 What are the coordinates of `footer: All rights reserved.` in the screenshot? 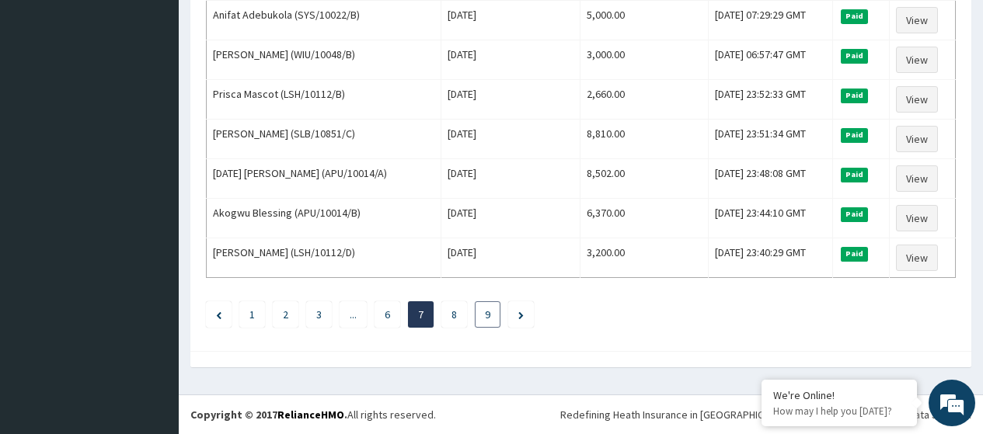 It's located at (580, 414).